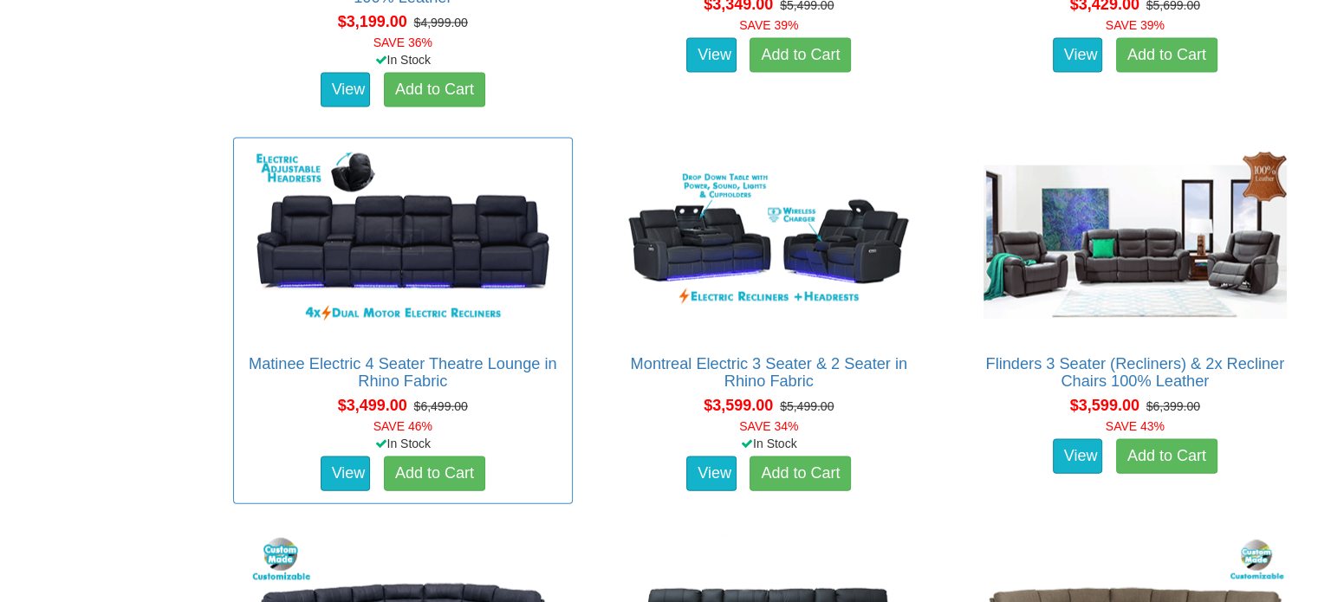 This screenshot has height=602, width=1318. I want to click on font: SAVE 46%, so click(403, 426).